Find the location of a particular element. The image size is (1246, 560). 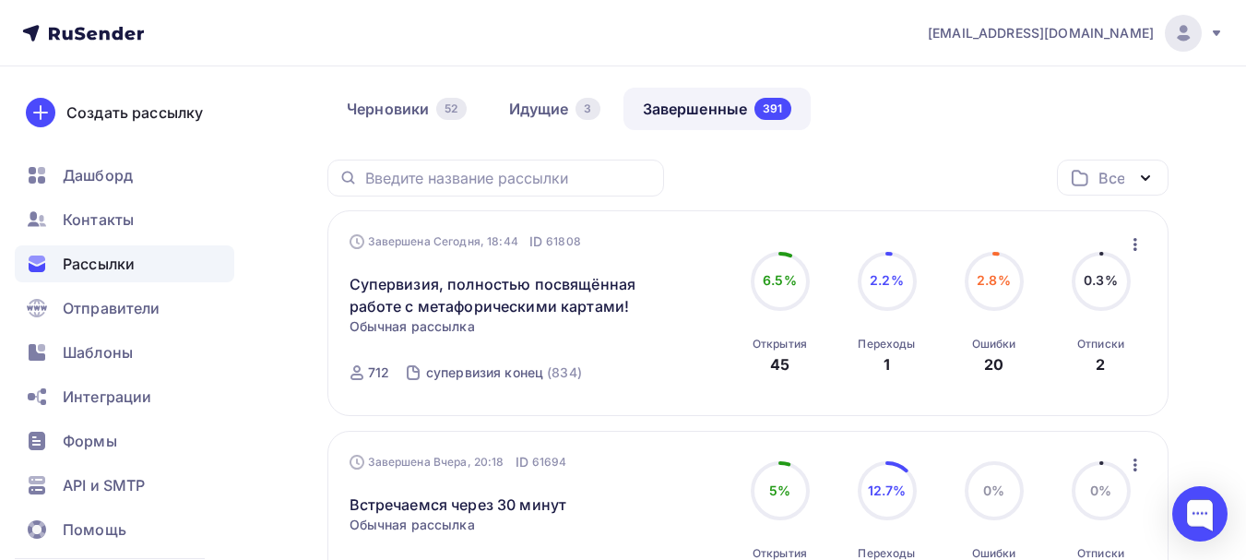

a: Черновики52 is located at coordinates (407, 109).